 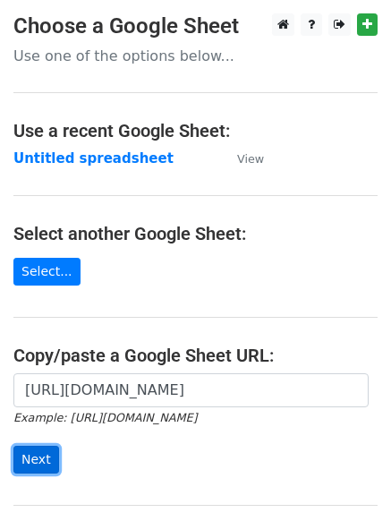 I want to click on h3: Choose a Google Sheet, so click(x=195, y=26).